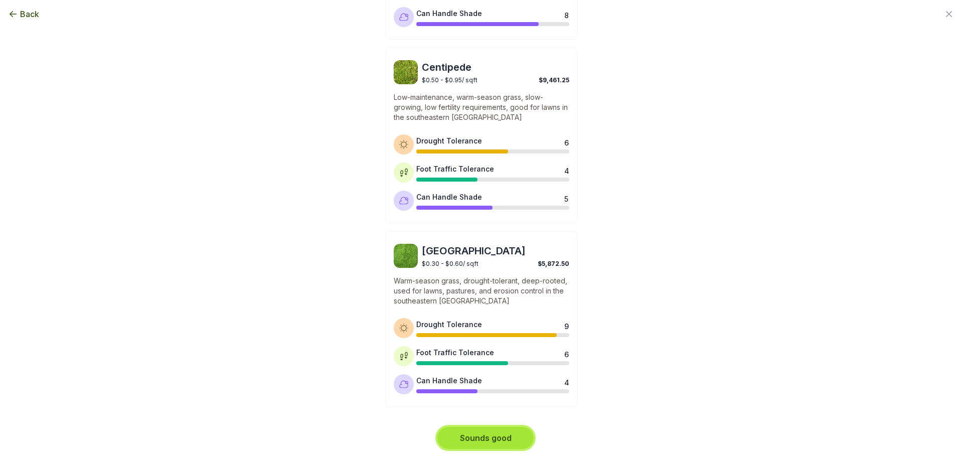 Image resolution: width=963 pixels, height=457 pixels. I want to click on button: Back, so click(24, 14).